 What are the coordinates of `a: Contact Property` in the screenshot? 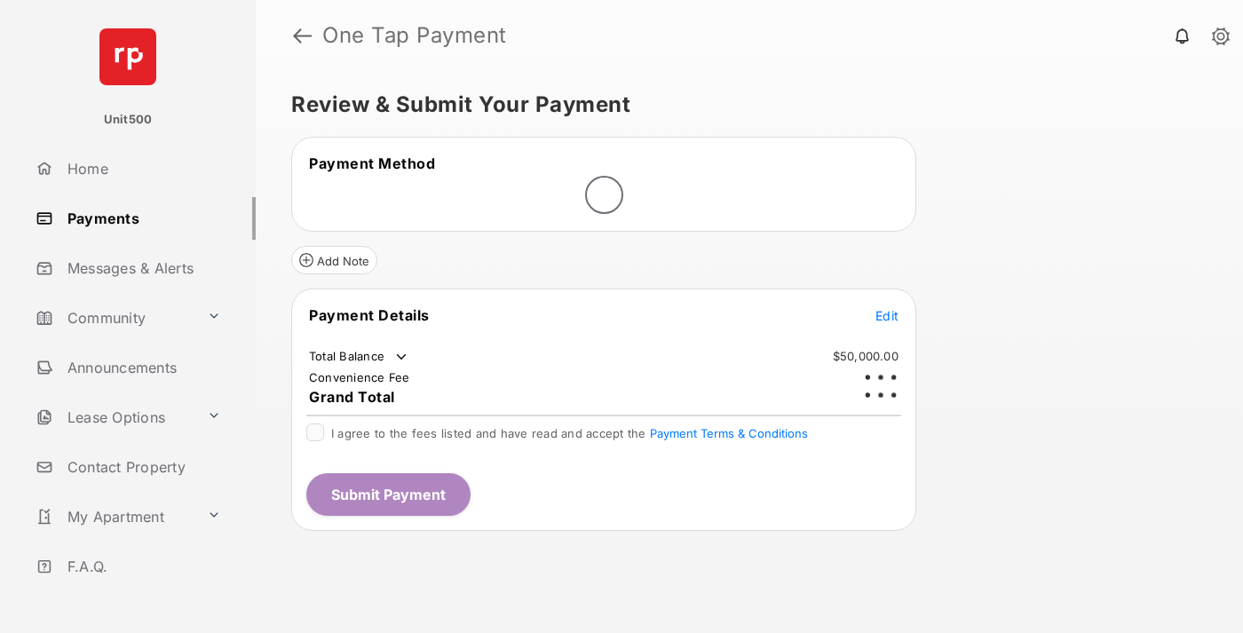 It's located at (142, 467).